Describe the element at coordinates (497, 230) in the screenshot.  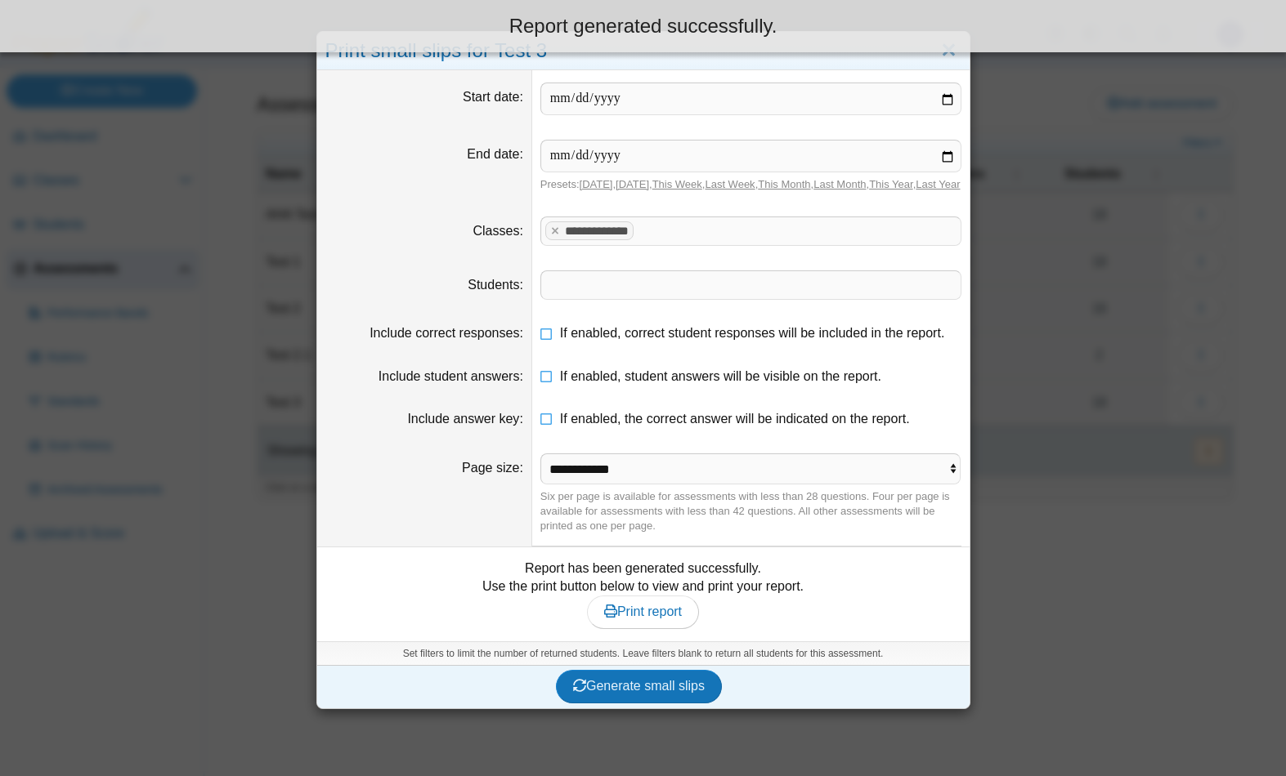
I see `label: Classes` at that location.